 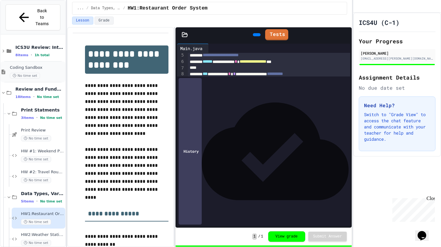 I want to click on span: 18 items, so click(x=23, y=97).